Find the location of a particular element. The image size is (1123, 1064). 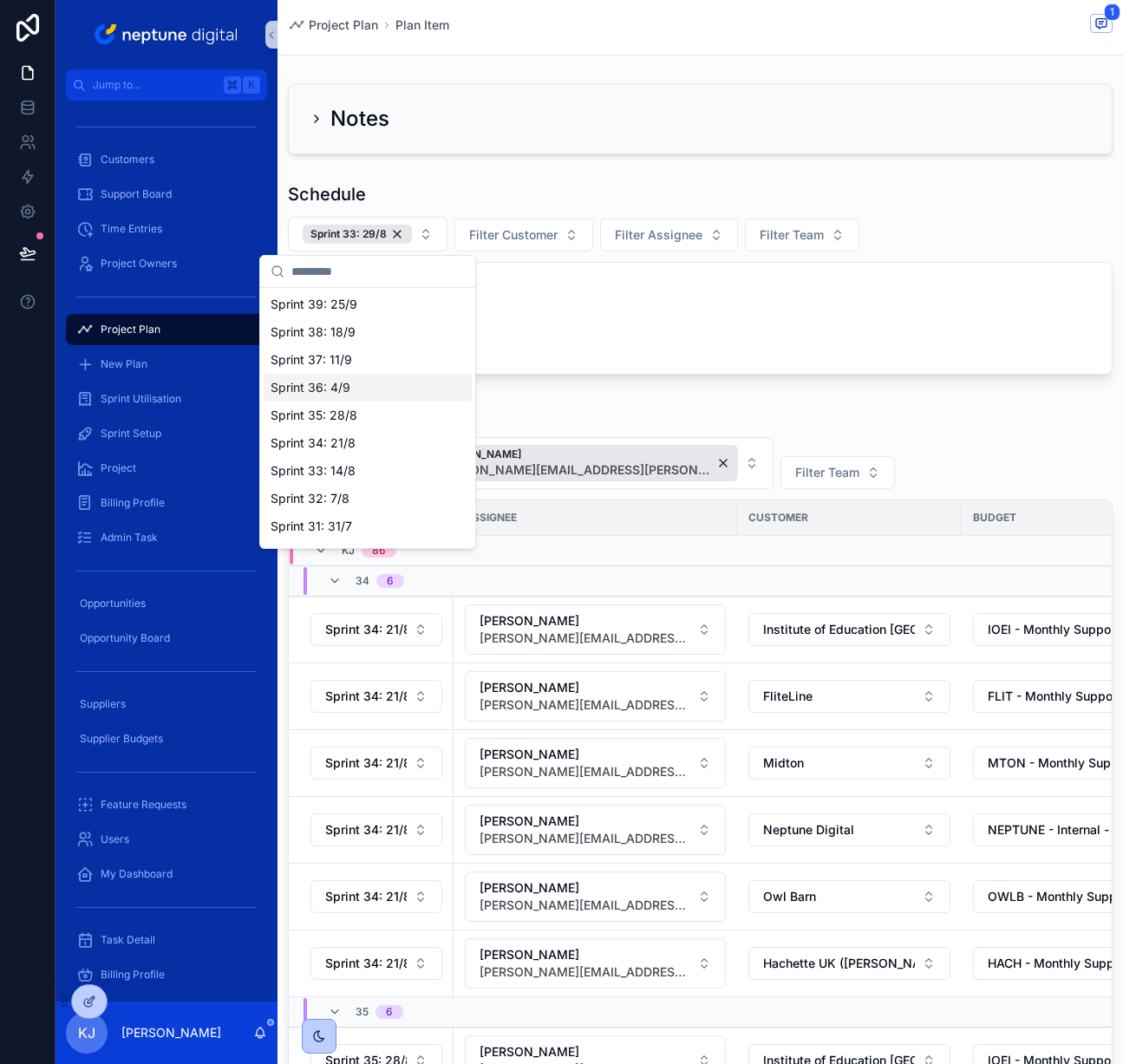

a: Admin Task is located at coordinates (167, 538).